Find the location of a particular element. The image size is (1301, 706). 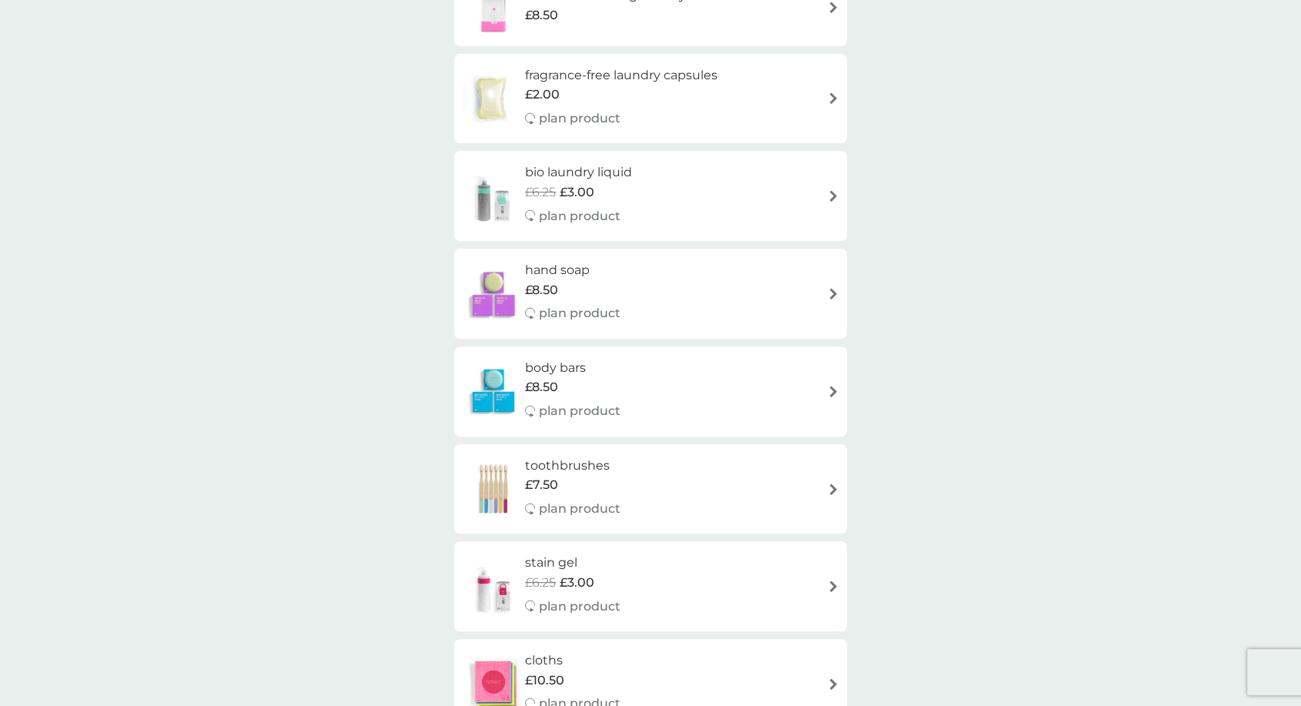

span: £2.00 is located at coordinates (542, 95).